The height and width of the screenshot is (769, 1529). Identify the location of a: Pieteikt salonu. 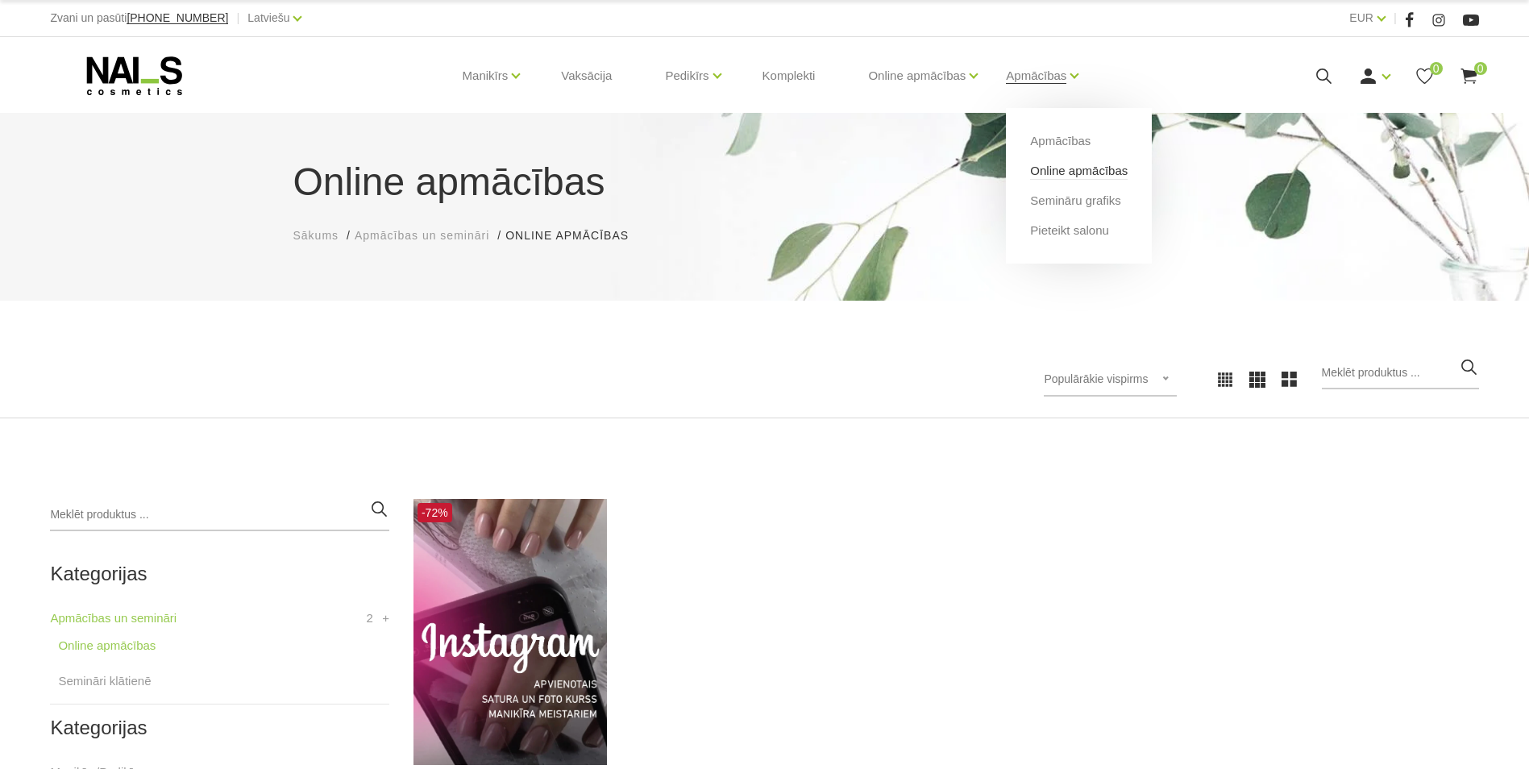
(1069, 231).